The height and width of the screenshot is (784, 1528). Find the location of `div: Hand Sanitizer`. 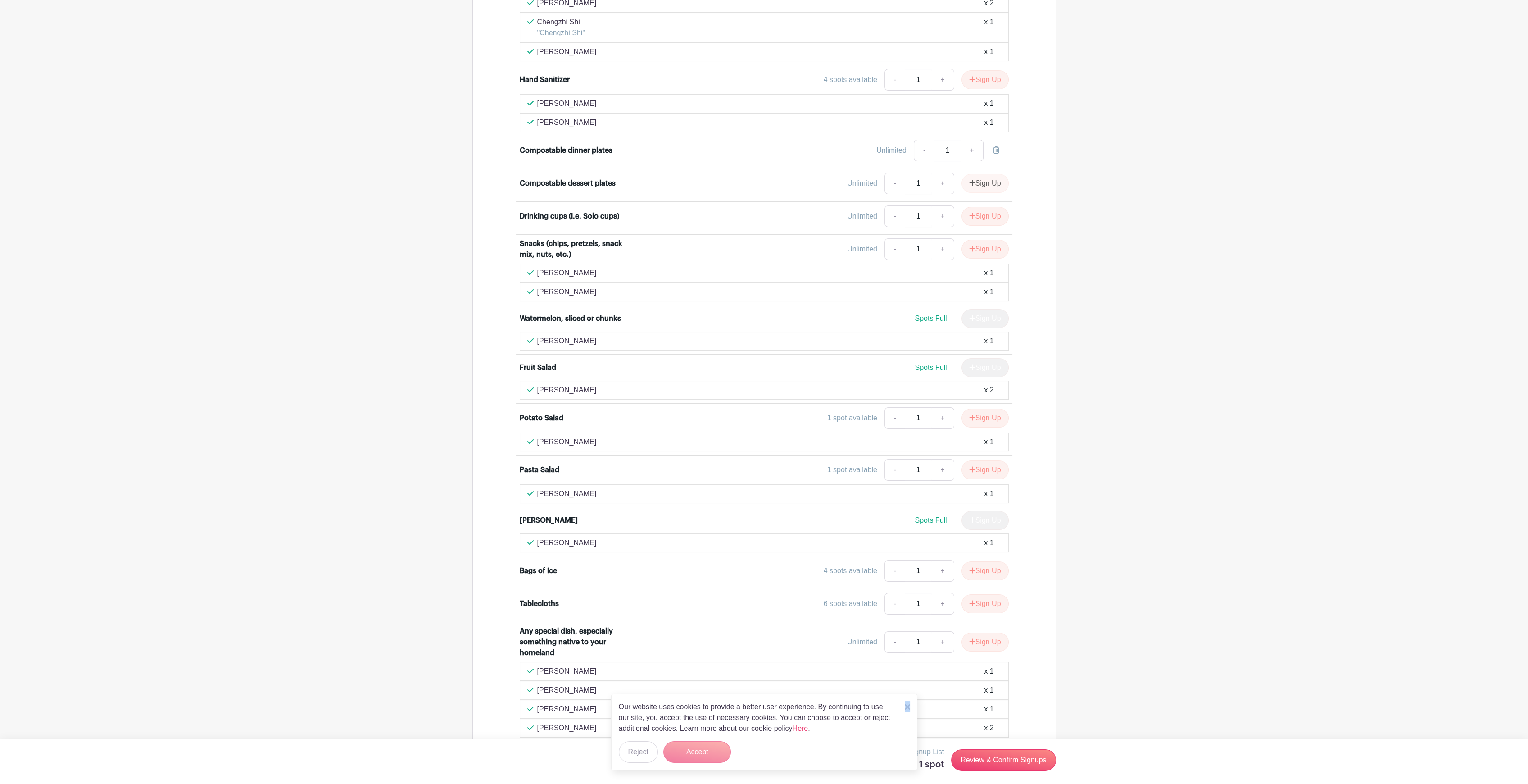

div: Hand Sanitizer is located at coordinates (544, 79).